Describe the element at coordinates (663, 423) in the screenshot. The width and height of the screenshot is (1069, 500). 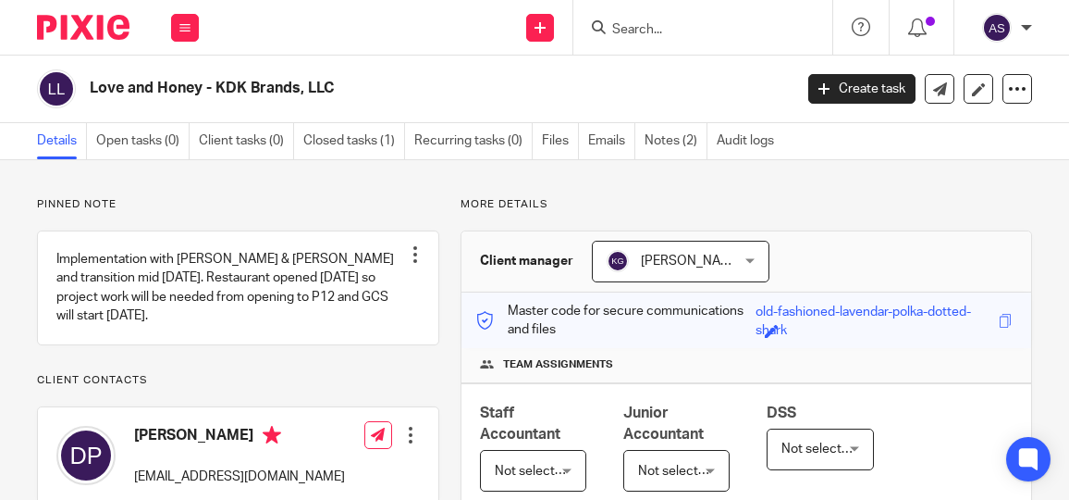
I see `span: Junior Accountant` at that location.